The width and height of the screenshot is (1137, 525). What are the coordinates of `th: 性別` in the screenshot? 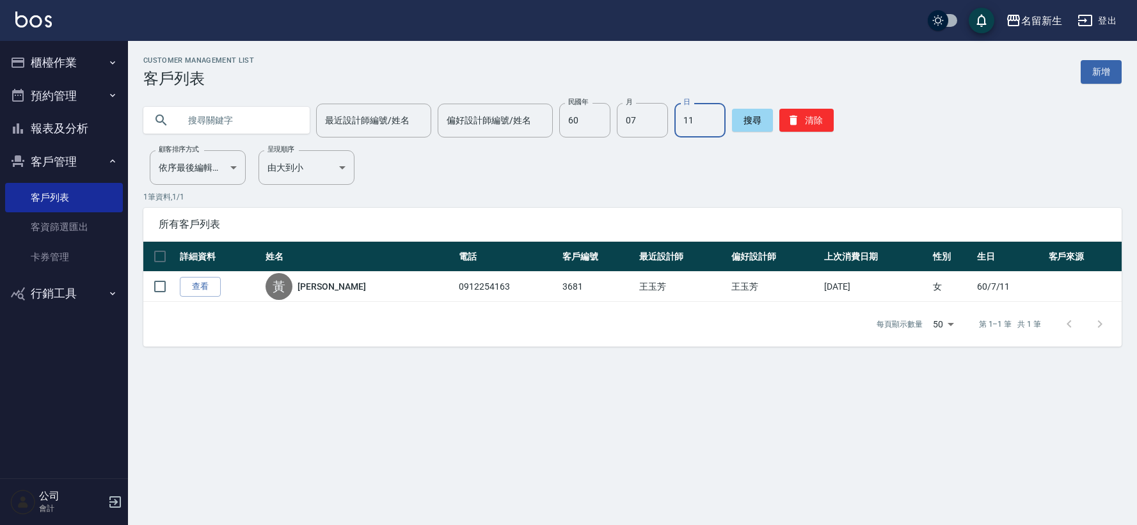 It's located at (951, 257).